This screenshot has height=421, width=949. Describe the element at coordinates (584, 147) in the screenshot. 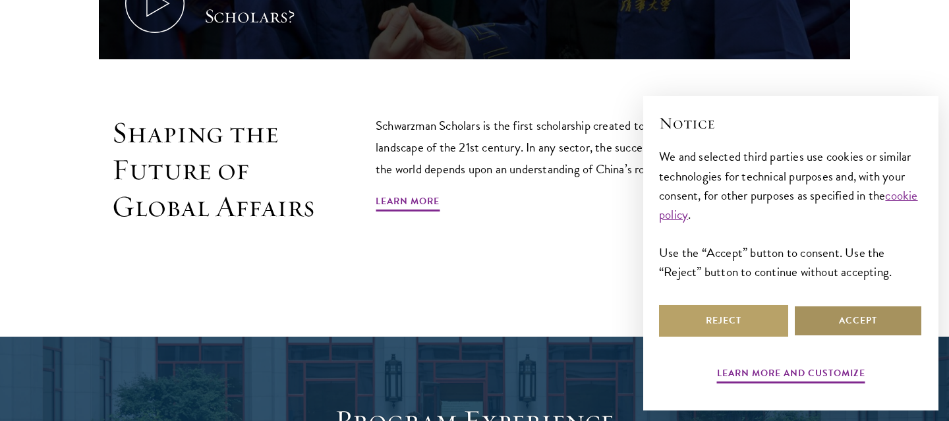

I see `p: Schwarzman Scholars is the first scholarship created to respond to the geopolitical landscape of ...` at that location.